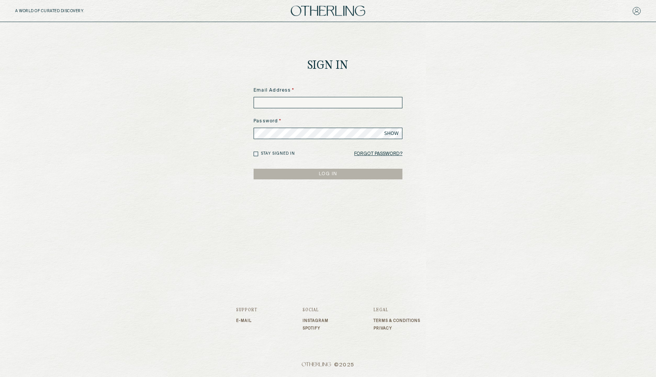  What do you see at coordinates (247, 310) in the screenshot?
I see `h3: Support` at bounding box center [247, 310].